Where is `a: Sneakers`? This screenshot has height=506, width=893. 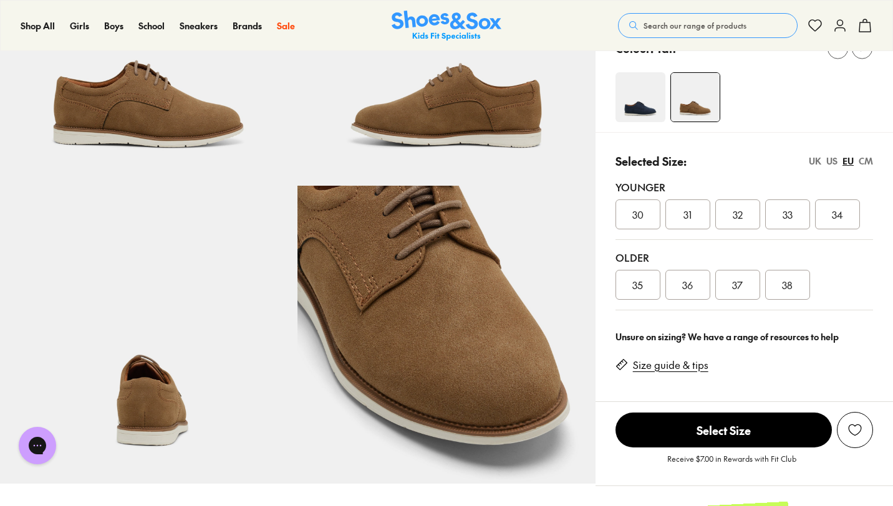 a: Sneakers is located at coordinates (198, 26).